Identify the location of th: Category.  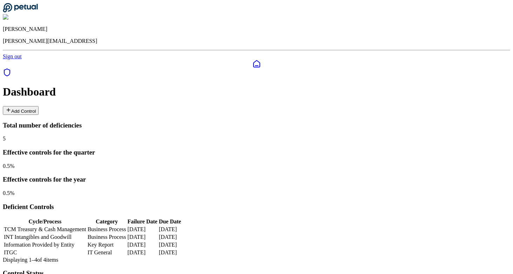
(107, 221).